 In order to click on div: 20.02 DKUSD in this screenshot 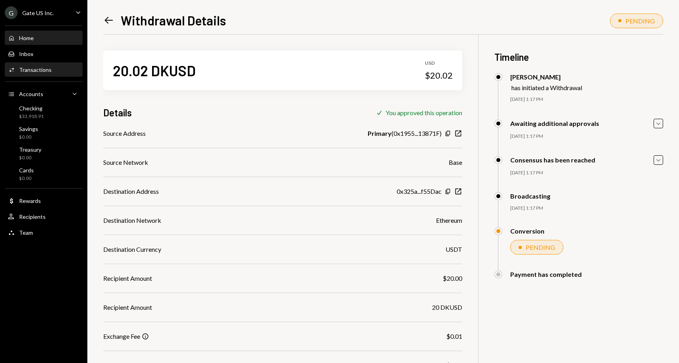, I will do `click(154, 70)`.